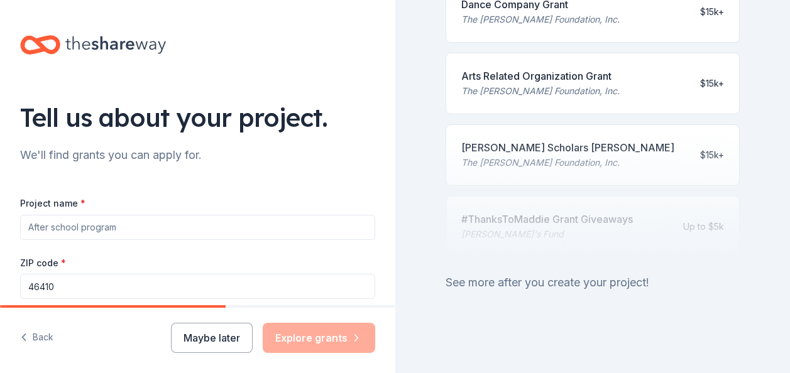 This screenshot has width=790, height=373. I want to click on input: After school program, so click(197, 228).